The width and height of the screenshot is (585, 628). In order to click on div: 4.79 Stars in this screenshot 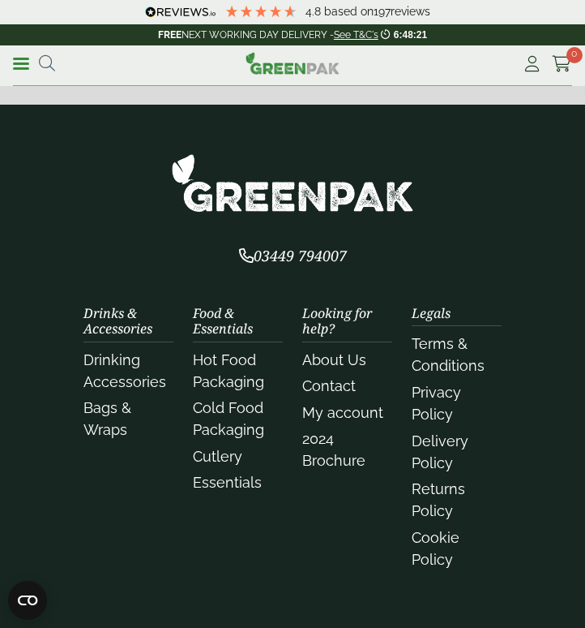, I will do `click(261, 11)`.